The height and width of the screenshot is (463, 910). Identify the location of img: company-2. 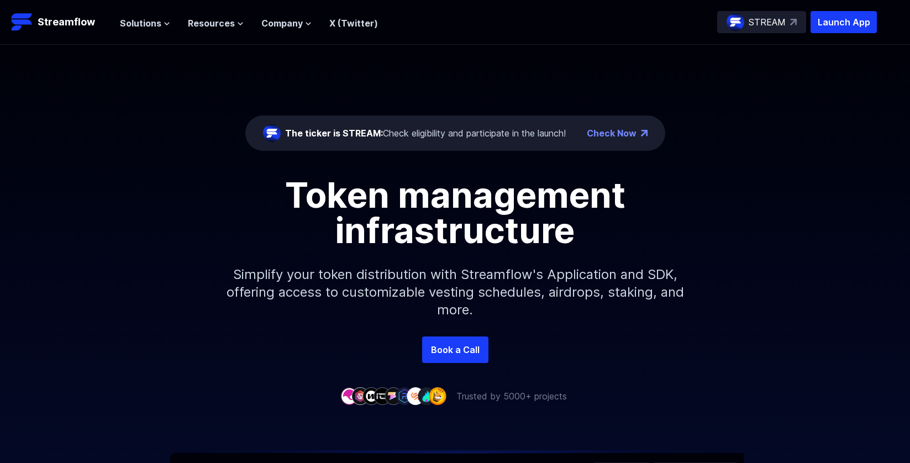
(360, 396).